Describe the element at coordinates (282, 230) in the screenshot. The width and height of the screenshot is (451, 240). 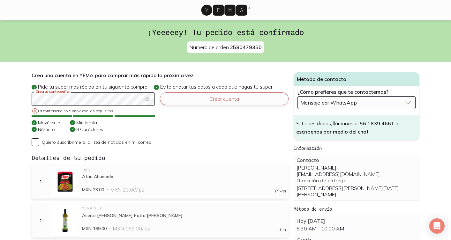
I see `span: (1 lt)` at that location.